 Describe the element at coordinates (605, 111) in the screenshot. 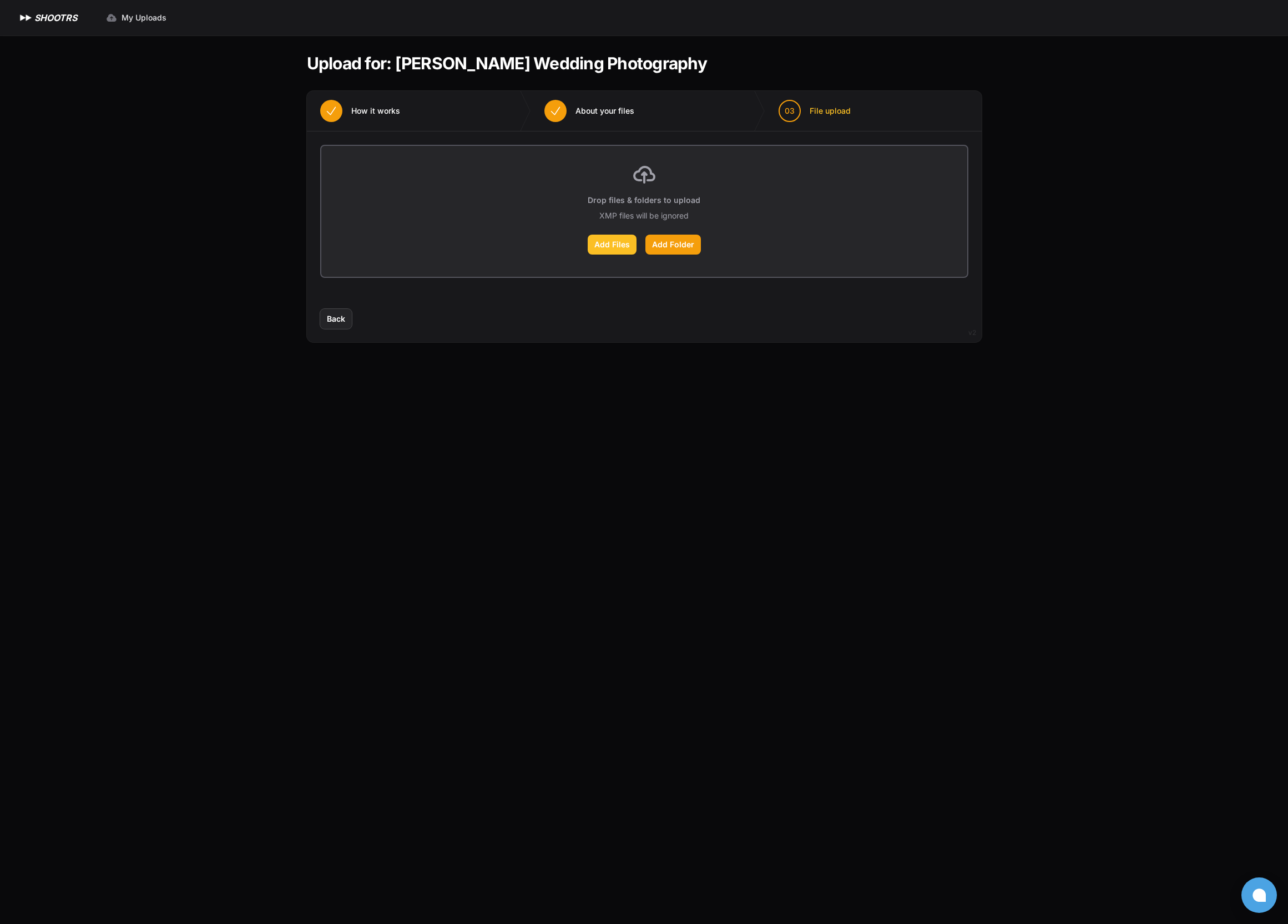

I see `span: About your files` at that location.